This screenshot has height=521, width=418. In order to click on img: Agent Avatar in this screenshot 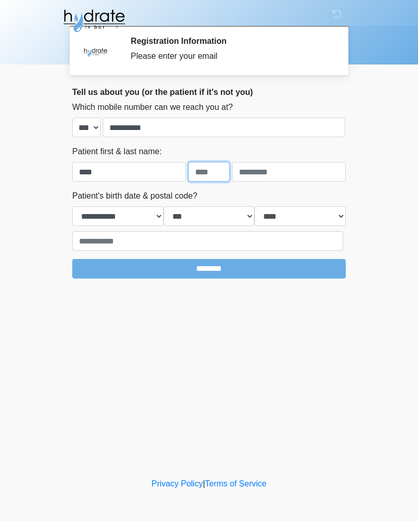, I will do `click(95, 52)`.